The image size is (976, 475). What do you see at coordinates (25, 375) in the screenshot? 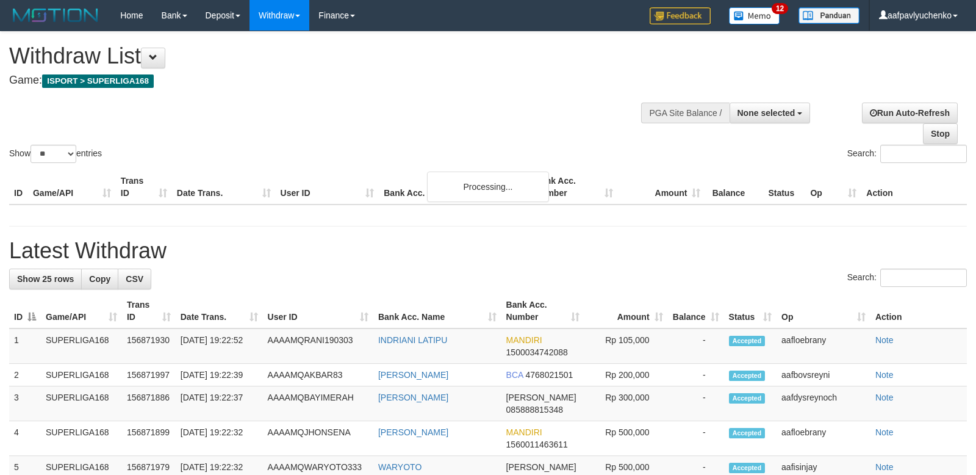
I see `td: 2` at bounding box center [25, 375].